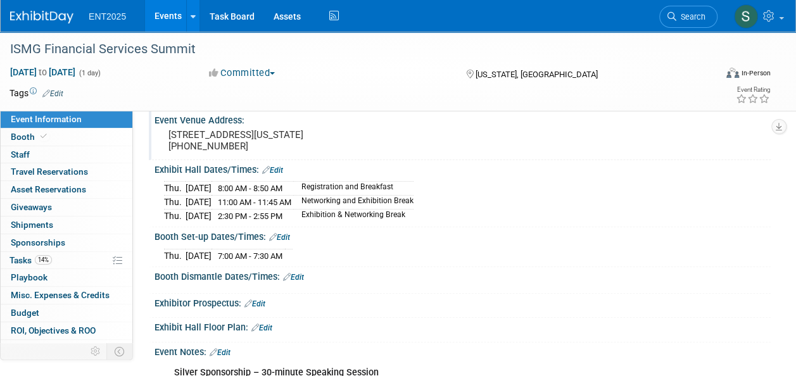  I want to click on span: 11:00 AM - 11:45 AM, so click(255, 202).